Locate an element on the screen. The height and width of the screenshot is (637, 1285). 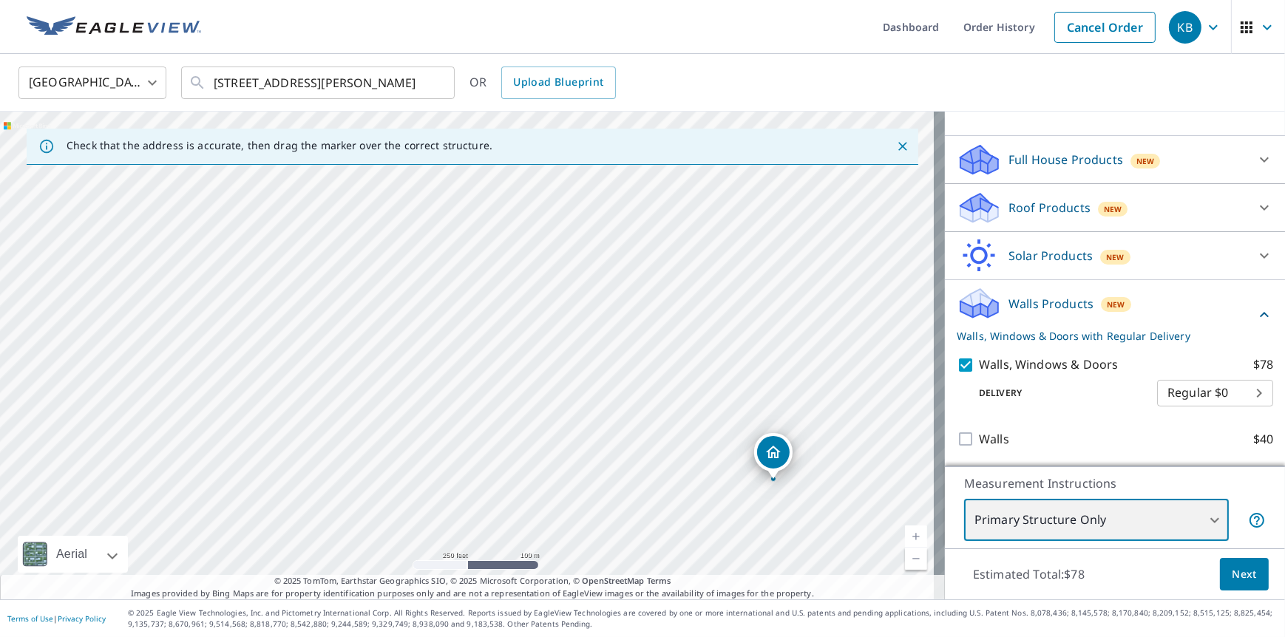
div: Dropped pin, building 1, Residential property, 1627 County Road 321 Edna, TX 77957 is located at coordinates (773, 456).